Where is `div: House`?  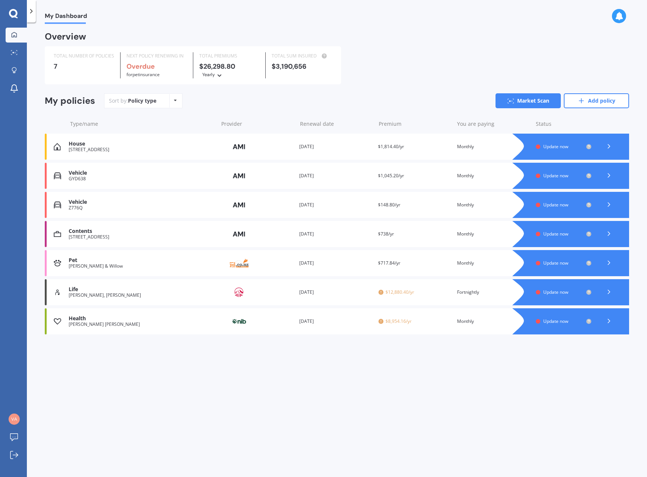 div: House is located at coordinates (142, 144).